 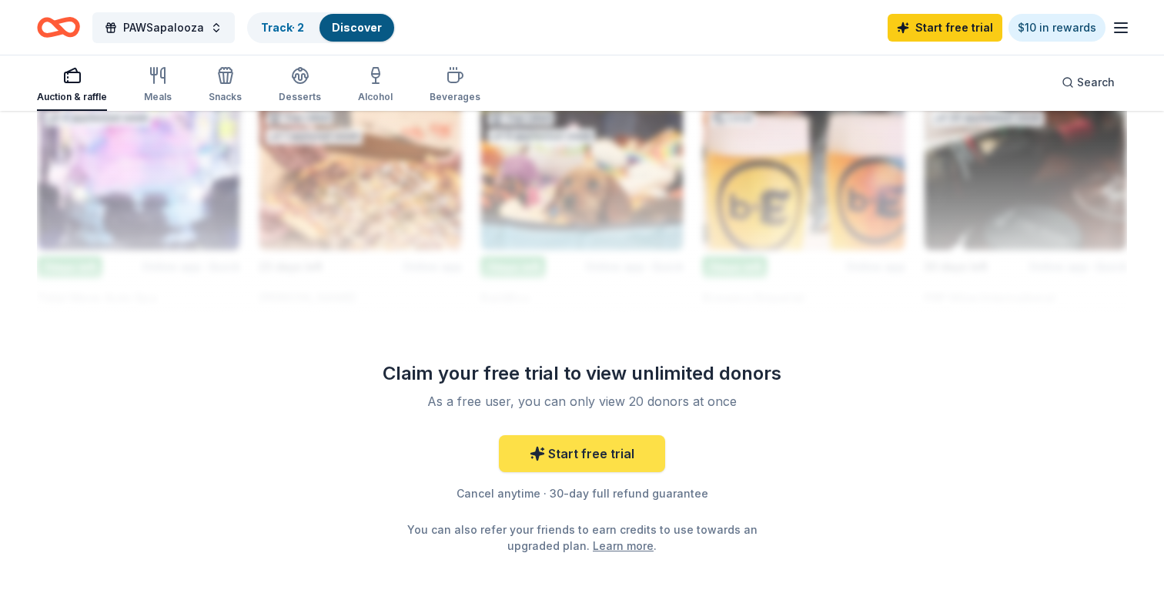 I want to click on div: Snacks, so click(x=225, y=97).